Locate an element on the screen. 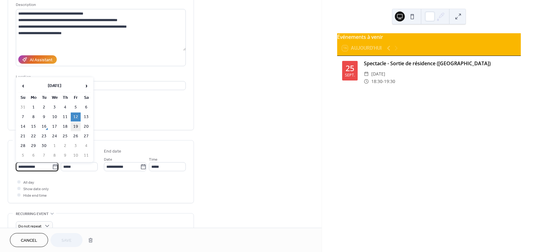 The width and height of the screenshot is (536, 252). td: 17 is located at coordinates (55, 126).